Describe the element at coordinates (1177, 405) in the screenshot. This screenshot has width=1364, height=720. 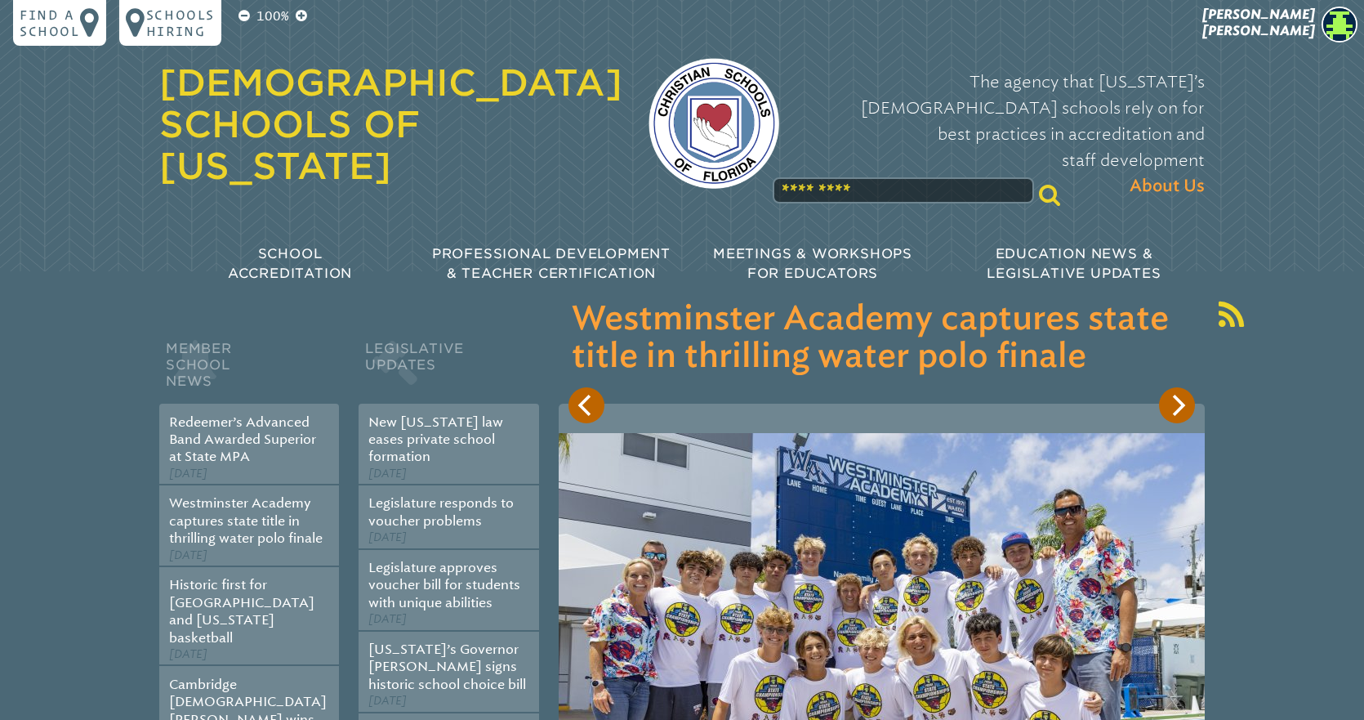
I see `button: Next` at that location.